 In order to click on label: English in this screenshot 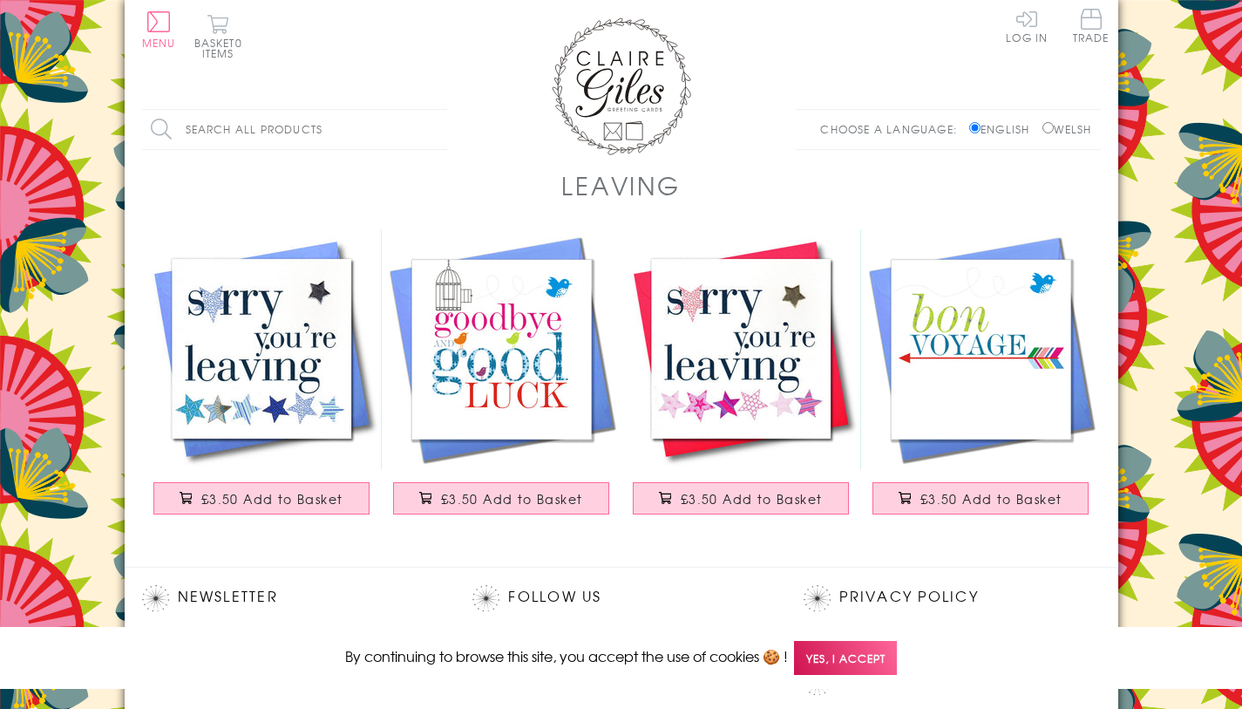, I will do `click(1003, 129)`.